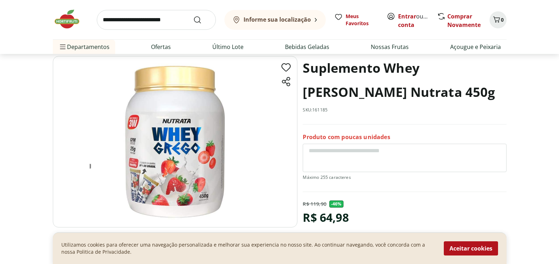  What do you see at coordinates (63, 47) in the screenshot?
I see `button: Menu` at bounding box center [63, 47].